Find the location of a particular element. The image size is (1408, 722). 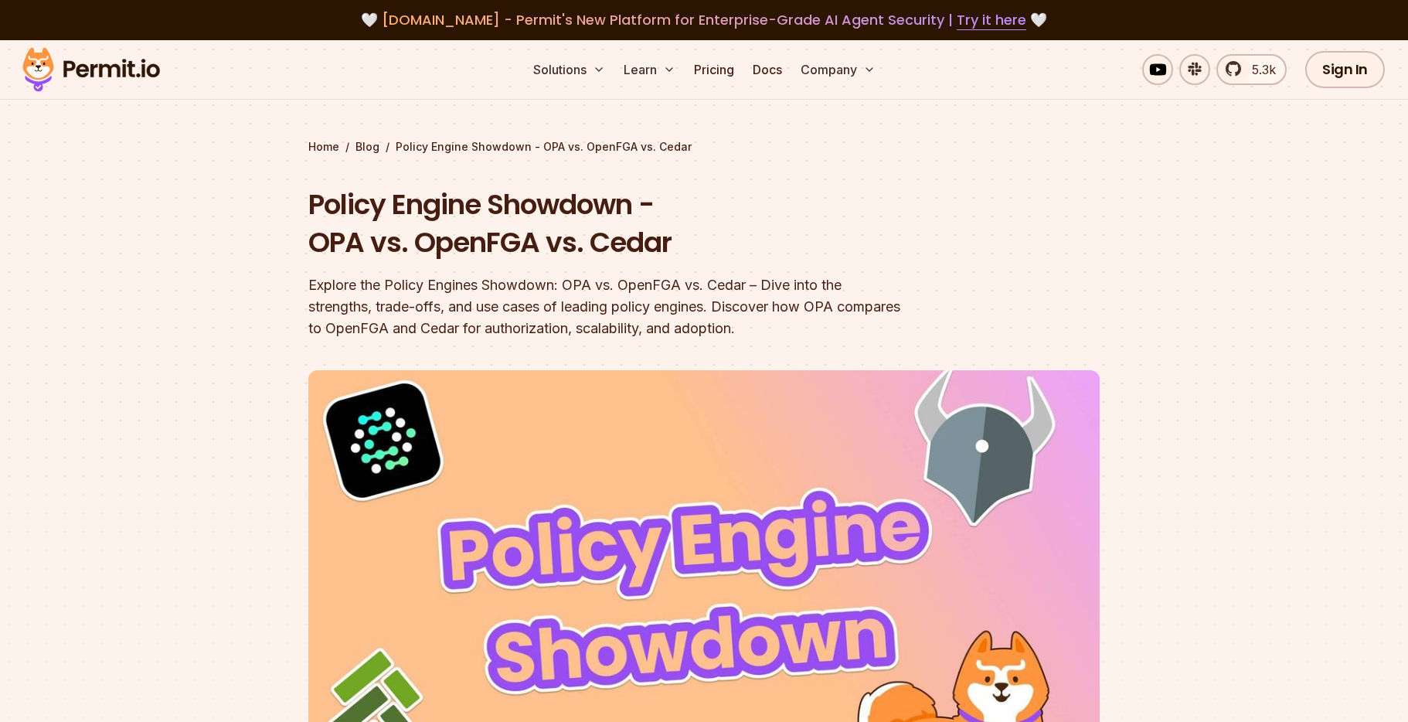

a: Home is located at coordinates (324, 147).